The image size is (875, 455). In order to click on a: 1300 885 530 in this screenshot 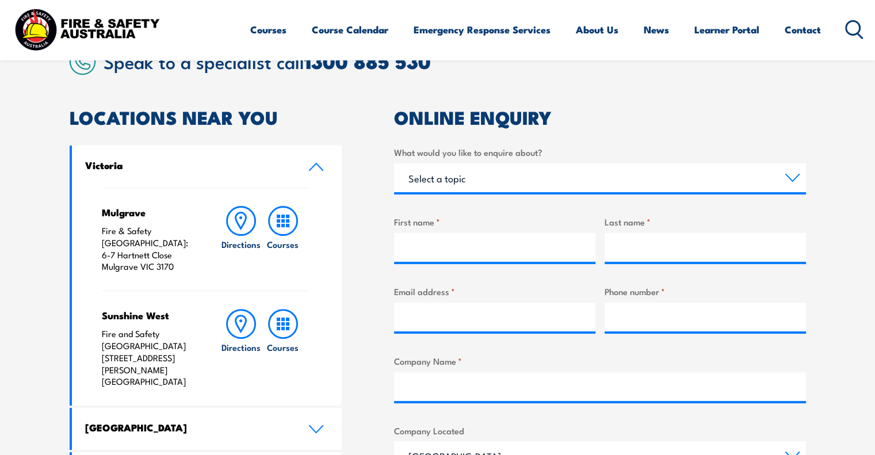, I will do `click(368, 60)`.